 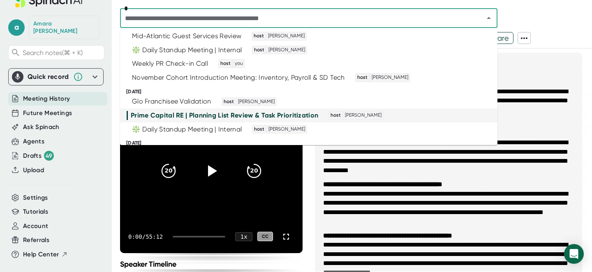 I want to click on div: 0:00 / 55:12, so click(x=146, y=237).